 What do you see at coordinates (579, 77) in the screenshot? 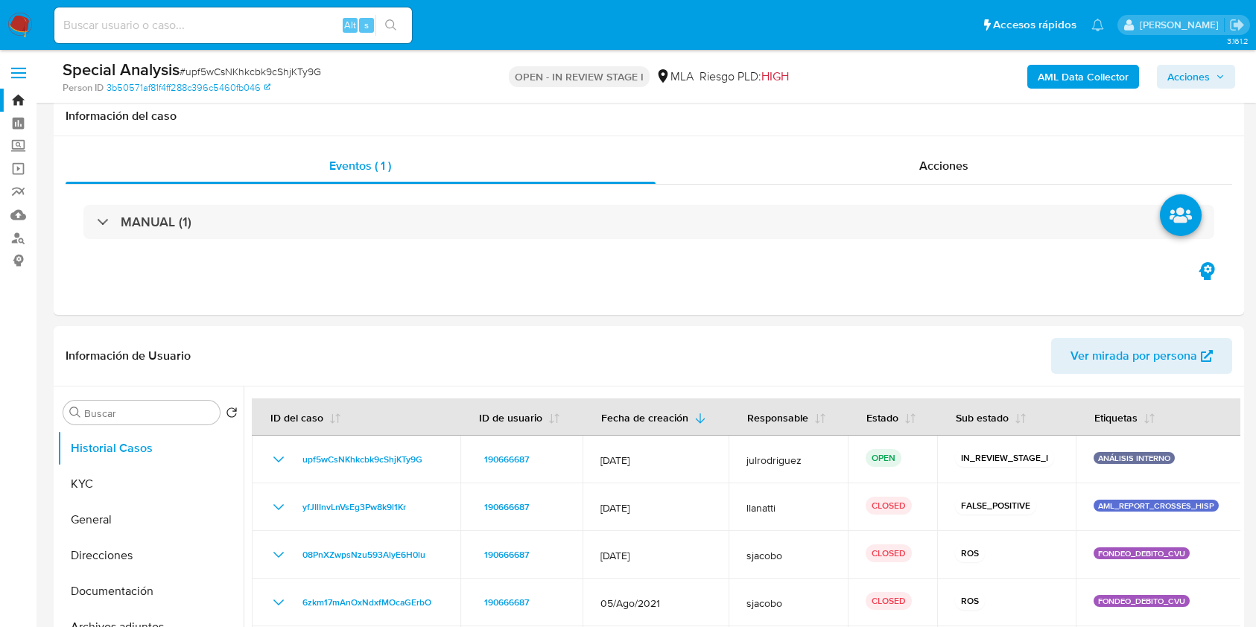
I see `p: OPEN - IN REVIEW STAGE I` at bounding box center [579, 77].